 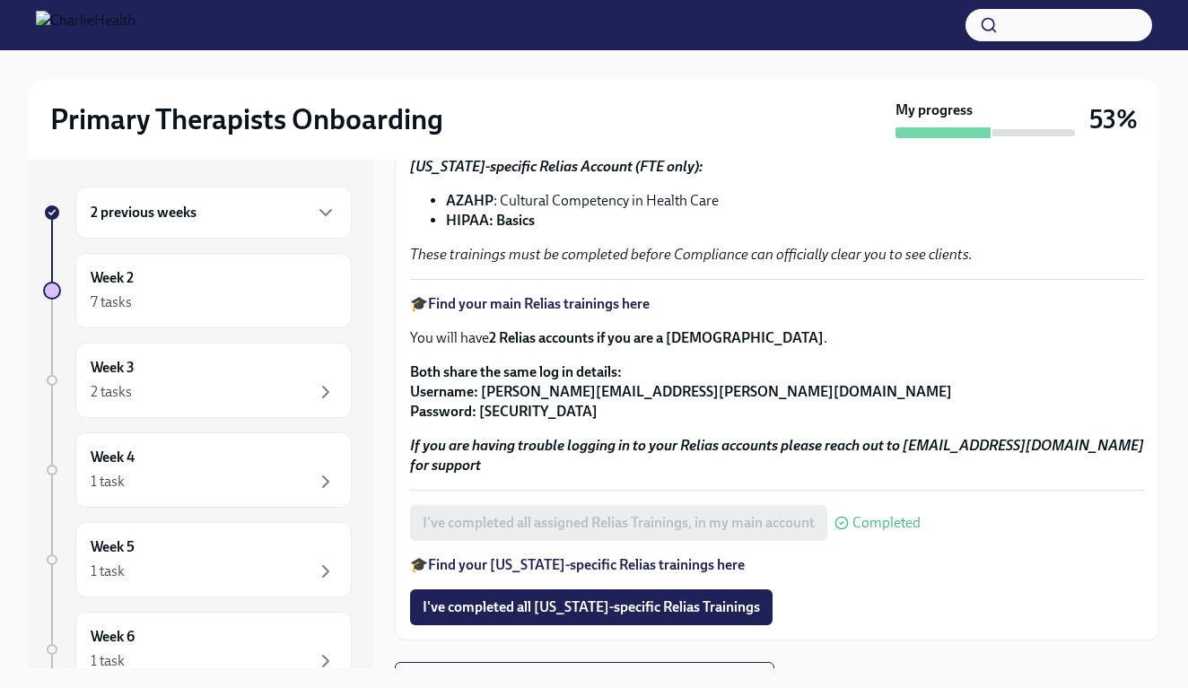 What do you see at coordinates (795, 201) in the screenshot?
I see `li: : Cultural Competency in Health Care` at bounding box center [795, 201].